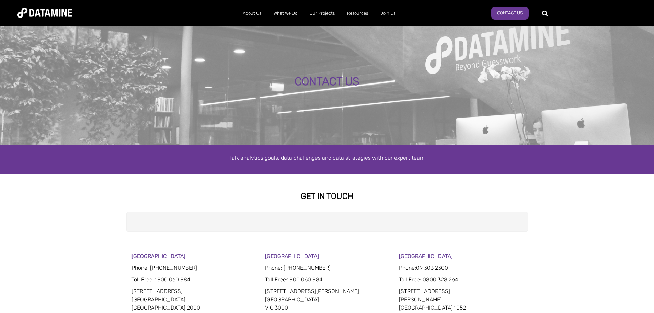  I want to click on p: 1800 060 884, so click(327, 279).